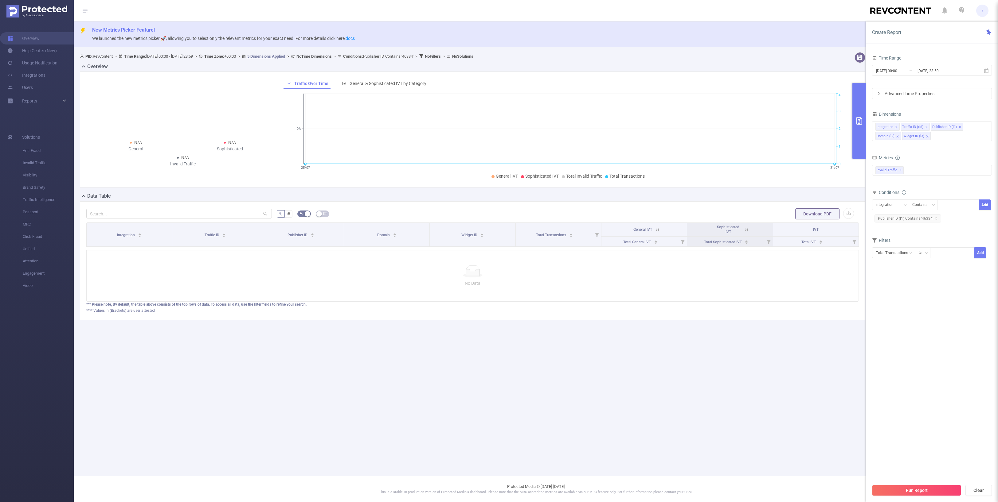  Describe the element at coordinates (183, 164) in the screenshot. I see `div: Invalid Traffic` at that location.